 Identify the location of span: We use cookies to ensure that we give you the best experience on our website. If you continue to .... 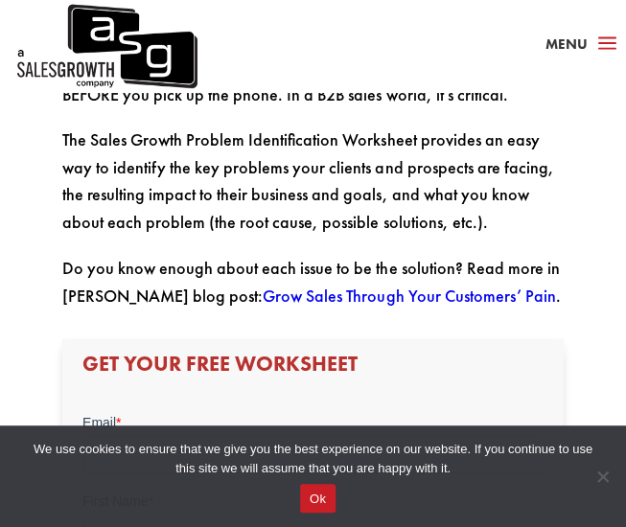
(313, 459).